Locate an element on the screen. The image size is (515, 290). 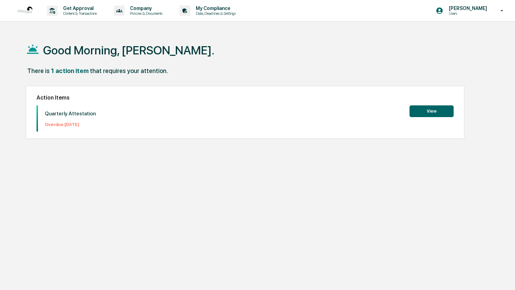
div: 1 action item is located at coordinates (70, 71).